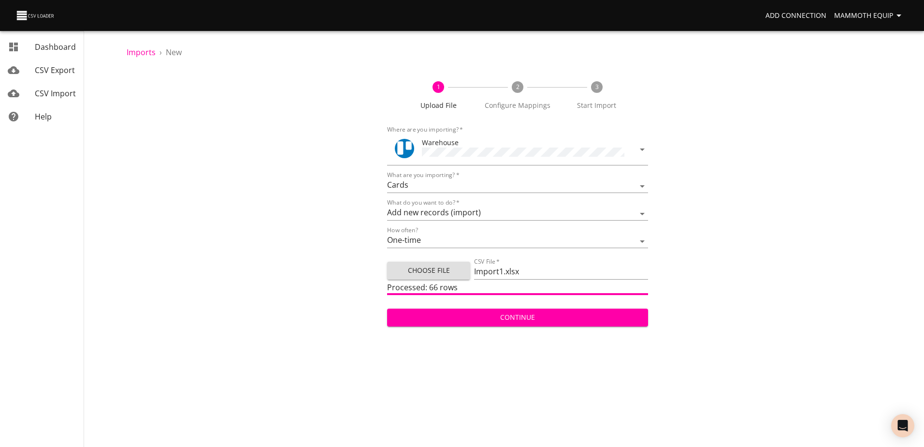 This screenshot has height=447, width=924. What do you see at coordinates (36, 15) in the screenshot?
I see `img: CSV Loader` at bounding box center [36, 15].